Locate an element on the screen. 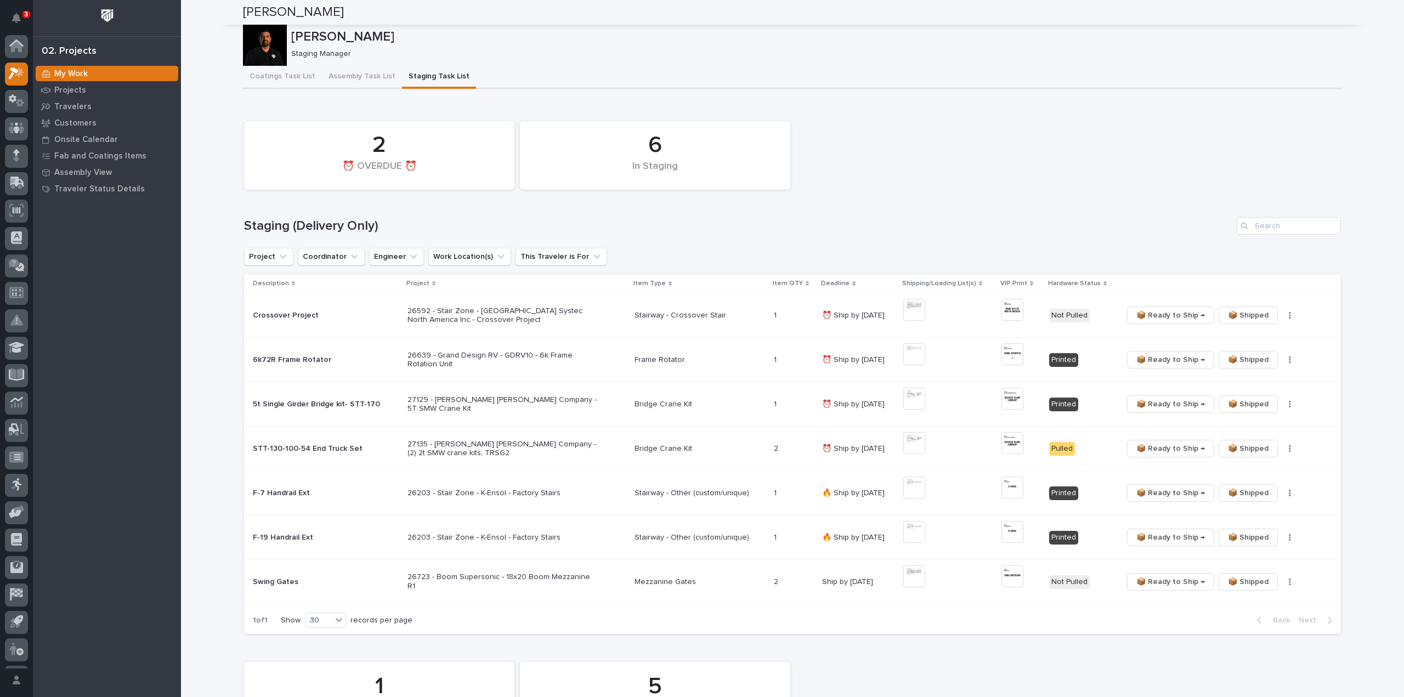 The image size is (1404, 697). p: Project is located at coordinates (418, 284).